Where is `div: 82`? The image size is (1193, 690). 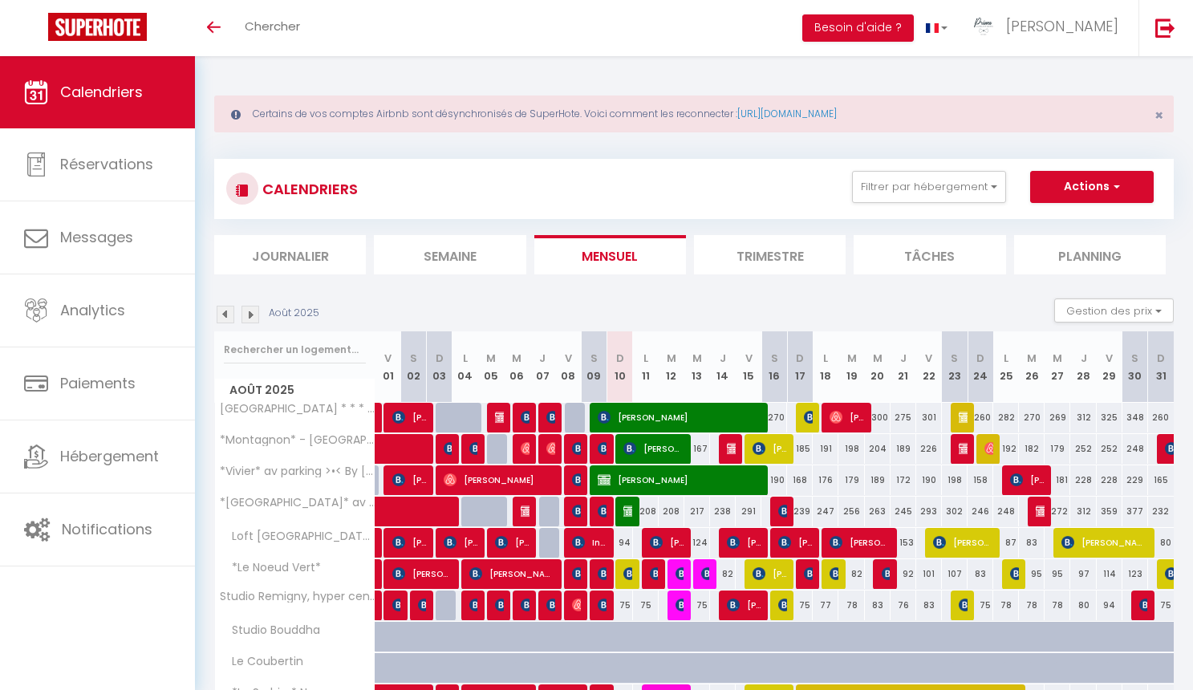
div: 82 is located at coordinates (851, 574).